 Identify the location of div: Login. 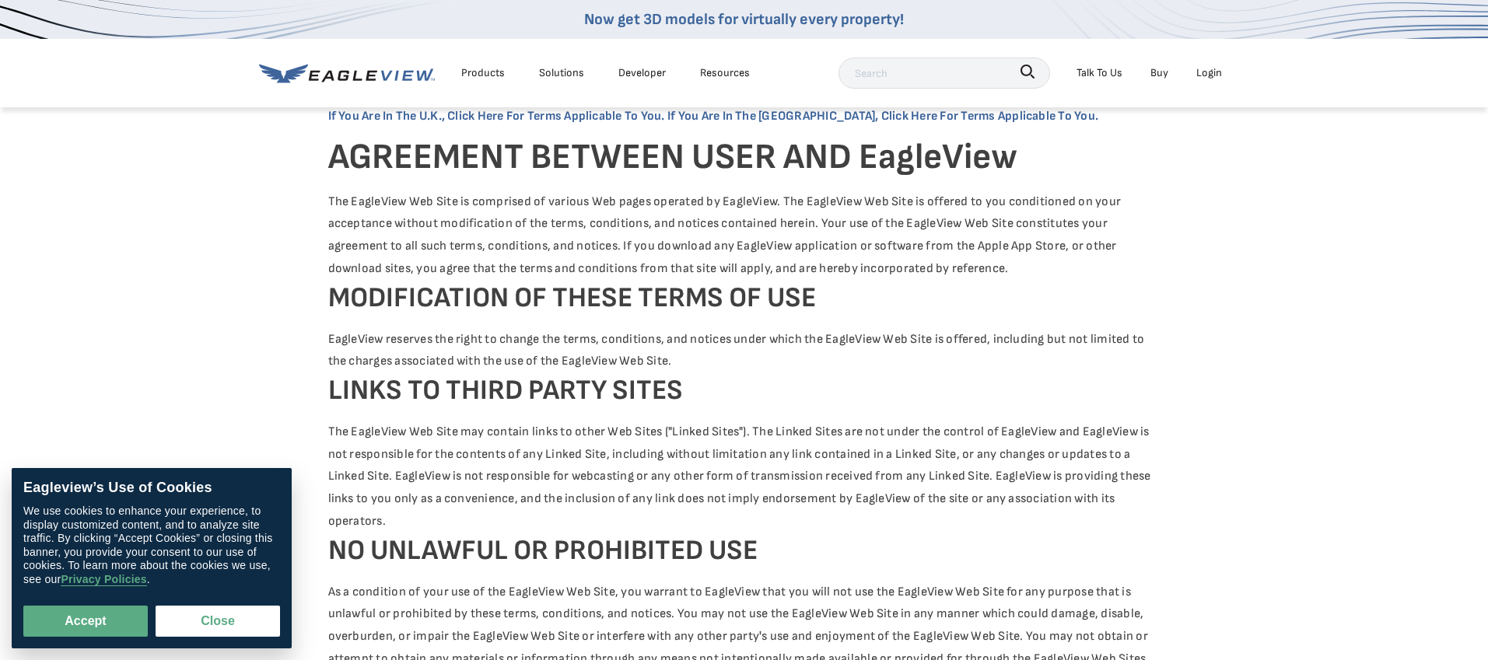
(1209, 72).